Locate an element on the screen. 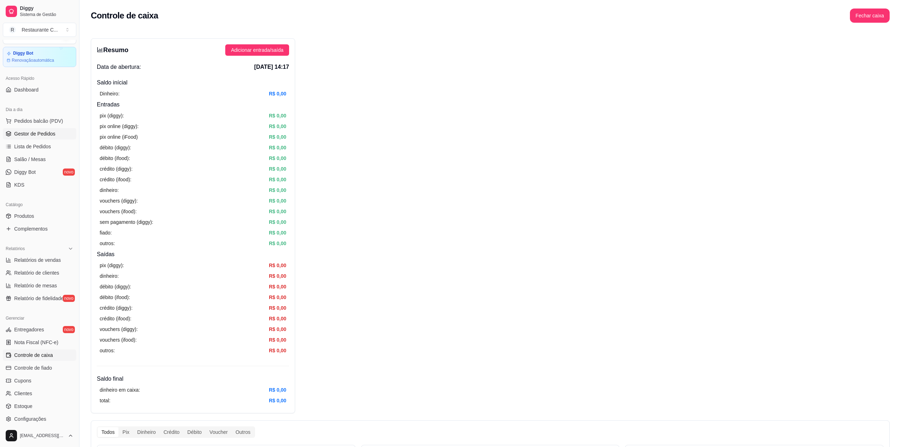 This screenshot has height=447, width=901. span: Cupons is located at coordinates (23, 381).